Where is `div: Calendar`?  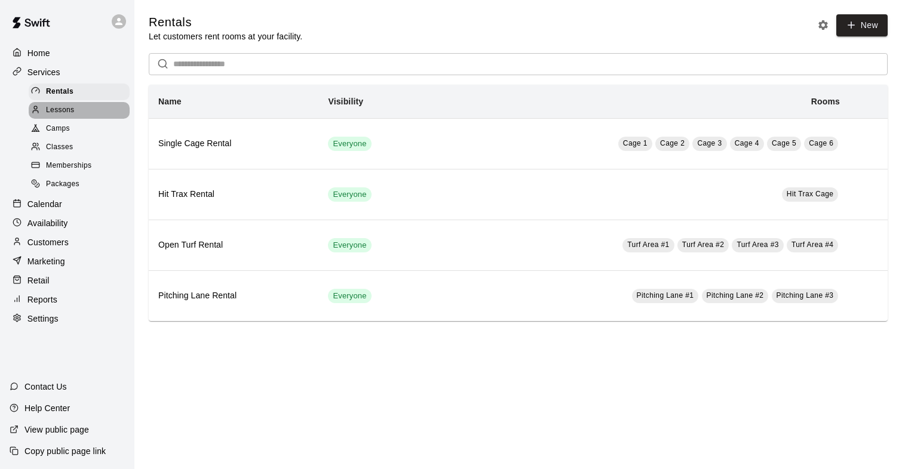 div: Calendar is located at coordinates (67, 204).